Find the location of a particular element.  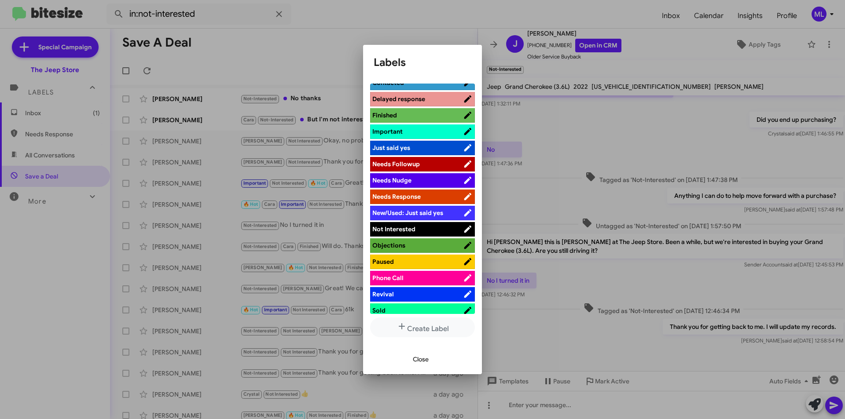

span: Contacted is located at coordinates (388, 83).